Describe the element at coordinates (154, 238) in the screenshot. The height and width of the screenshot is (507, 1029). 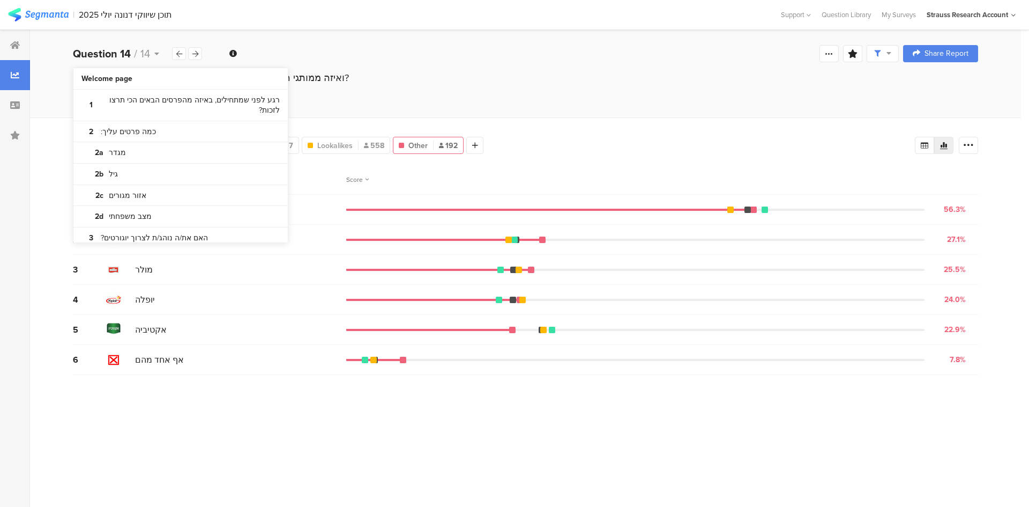
I see `bdi: האם את/ה נוהג/ת לצרוך יוגורטים?` at that location.